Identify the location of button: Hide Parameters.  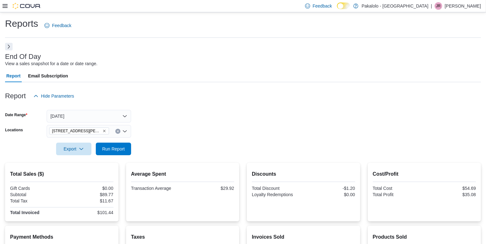
(54, 96).